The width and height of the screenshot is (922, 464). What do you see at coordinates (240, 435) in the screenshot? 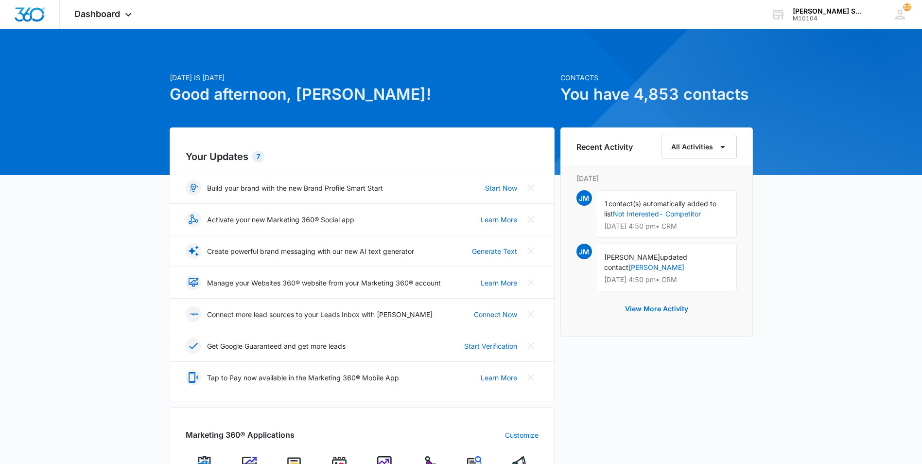
I see `h2: Marketing 360® Applications` at bounding box center [240, 435].